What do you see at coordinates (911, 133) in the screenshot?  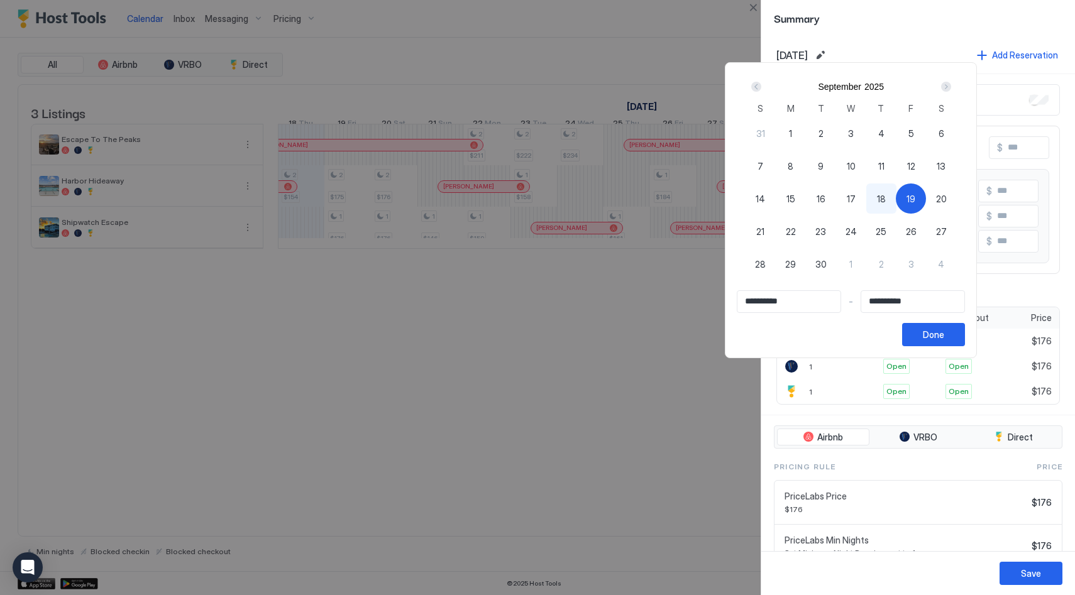 I see `span: 5` at bounding box center [911, 133].